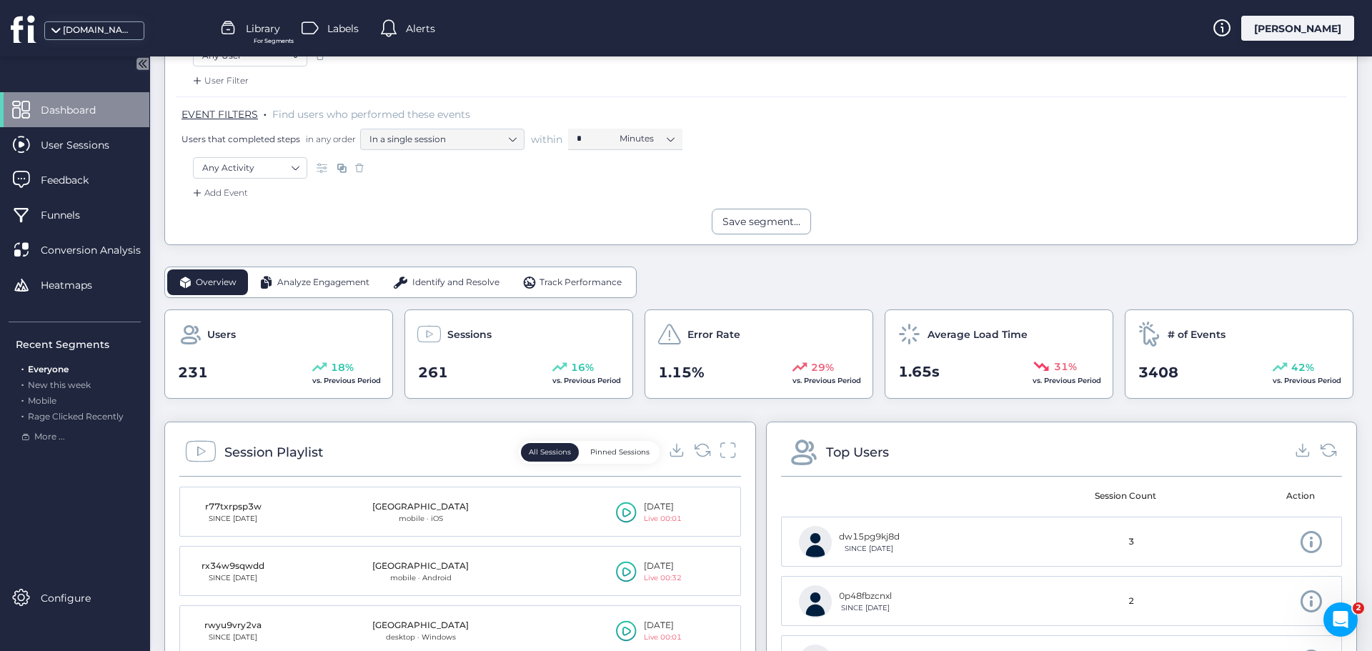  I want to click on div: User Filter, so click(219, 81).